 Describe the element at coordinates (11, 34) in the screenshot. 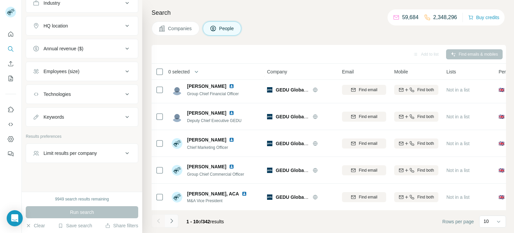

I see `button: Quick start` at that location.